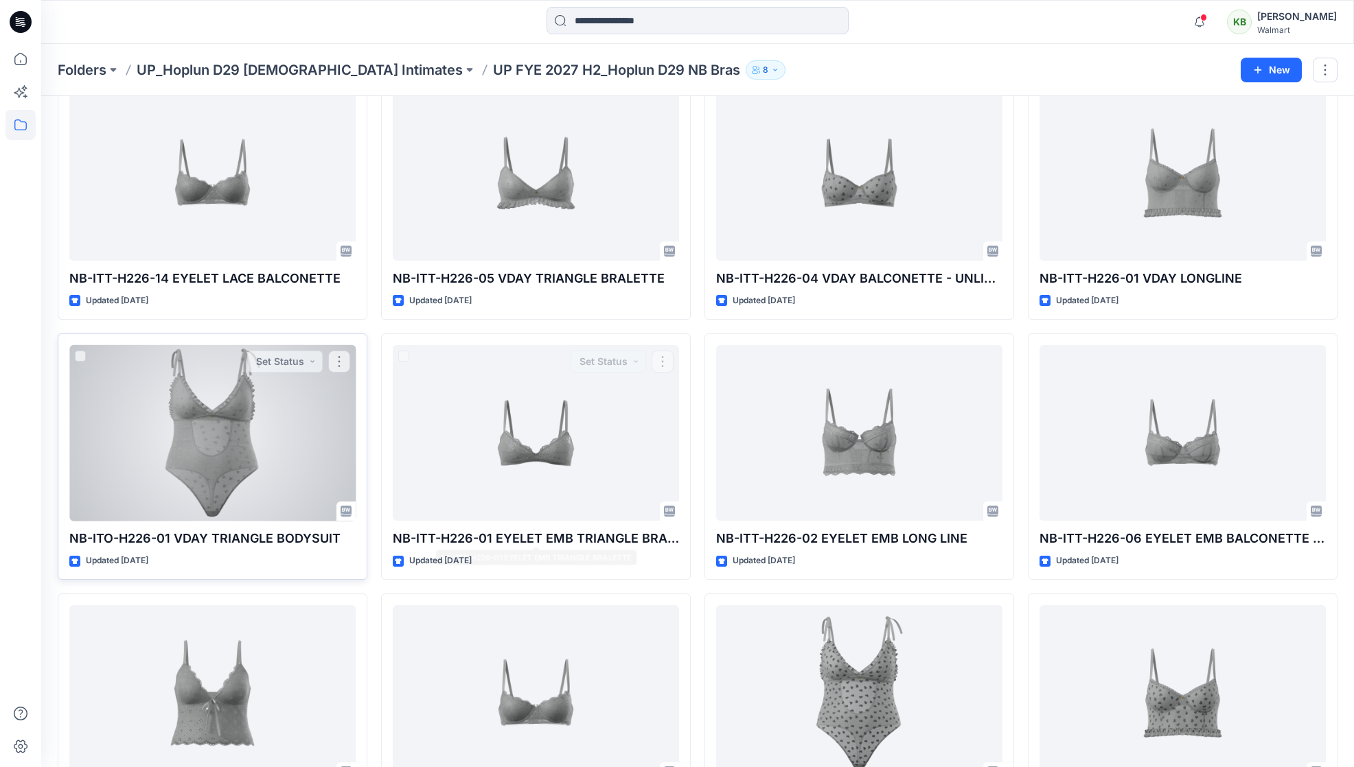 The image size is (1354, 767). Describe the element at coordinates (859, 172) in the screenshot. I see `a: NB-ITT-H226-04 VDAY BALCONETTE - UNLINED` at that location.